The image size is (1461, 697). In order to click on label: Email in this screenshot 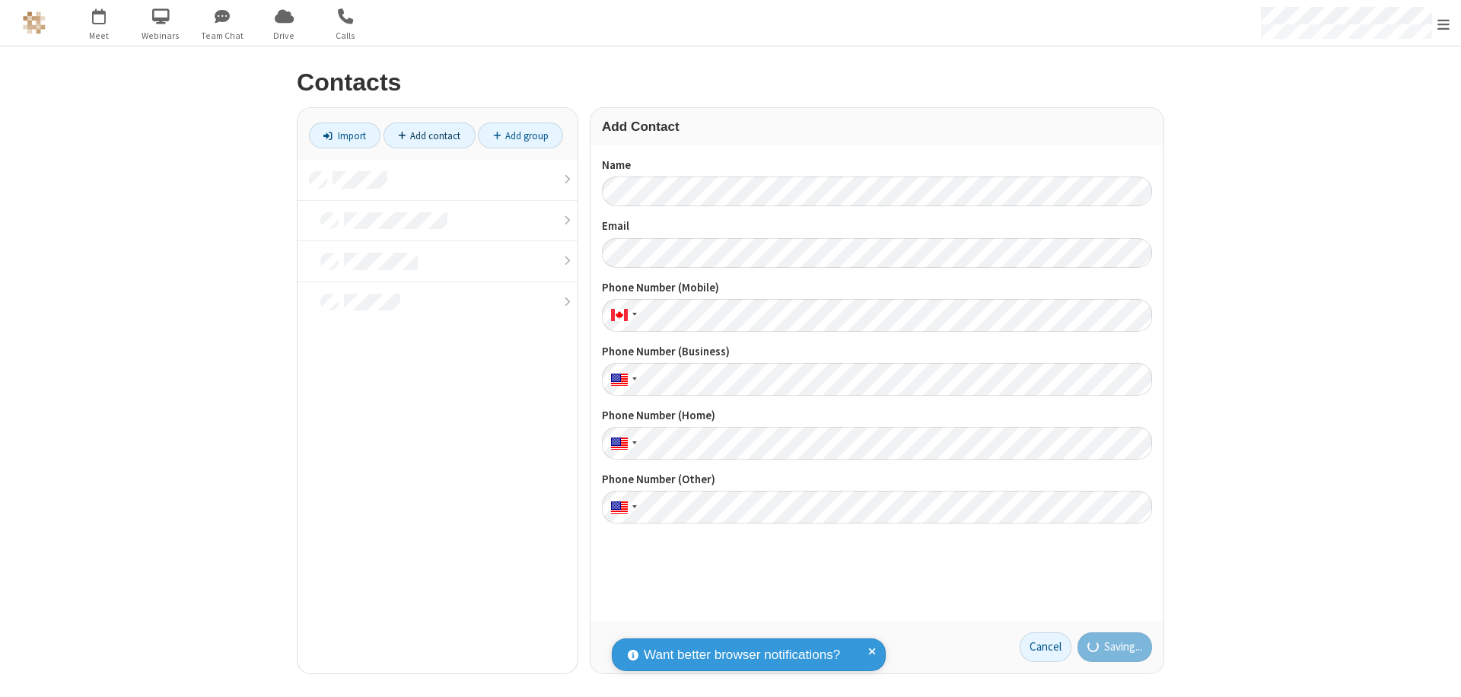, I will do `click(877, 226)`.